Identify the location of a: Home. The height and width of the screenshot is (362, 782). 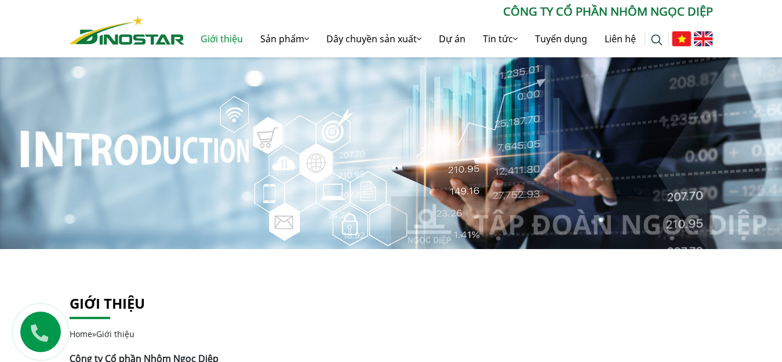
(81, 334).